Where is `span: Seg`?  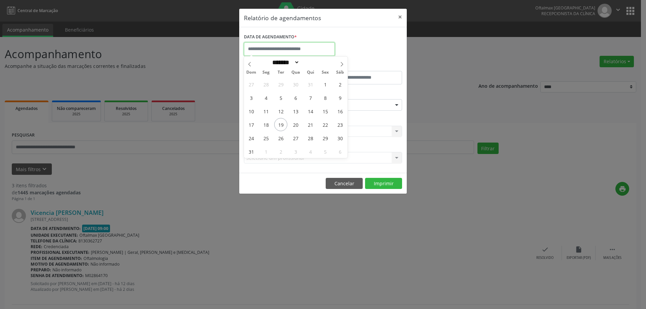
span: Seg is located at coordinates (266, 72).